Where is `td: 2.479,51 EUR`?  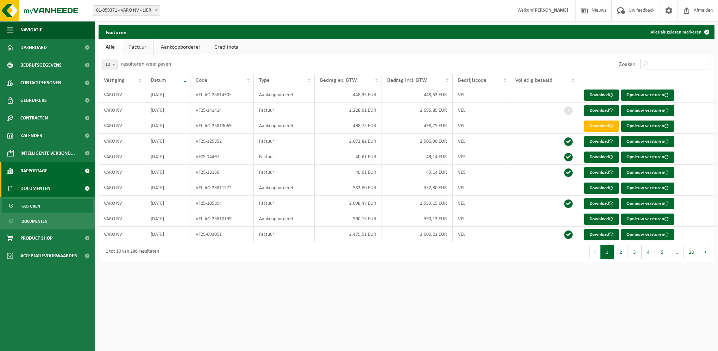
td: 2.479,51 EUR is located at coordinates (348, 234).